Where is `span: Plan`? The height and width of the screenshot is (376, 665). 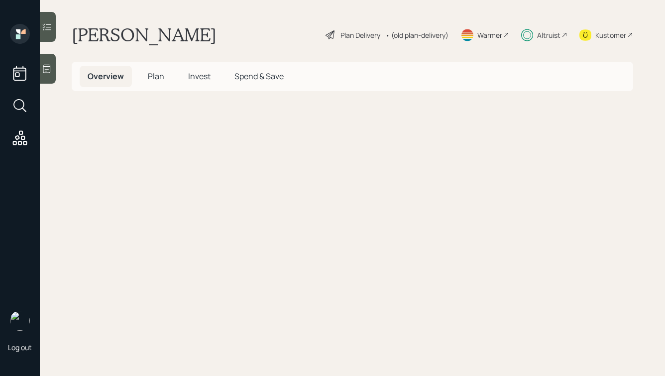 span: Plan is located at coordinates (156, 76).